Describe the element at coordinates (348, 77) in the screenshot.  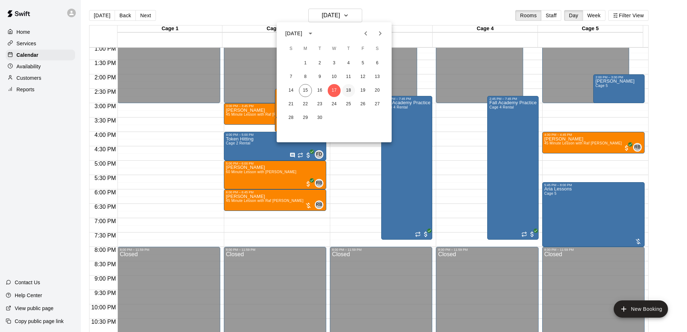
I see `button: 11` at that location.